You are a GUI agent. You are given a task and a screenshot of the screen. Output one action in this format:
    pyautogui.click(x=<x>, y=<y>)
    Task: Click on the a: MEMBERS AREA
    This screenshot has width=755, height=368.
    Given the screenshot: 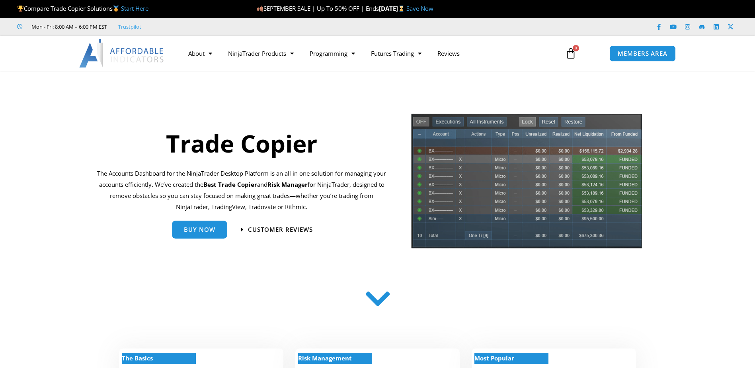 What is the action you would take?
    pyautogui.click(x=643, y=53)
    